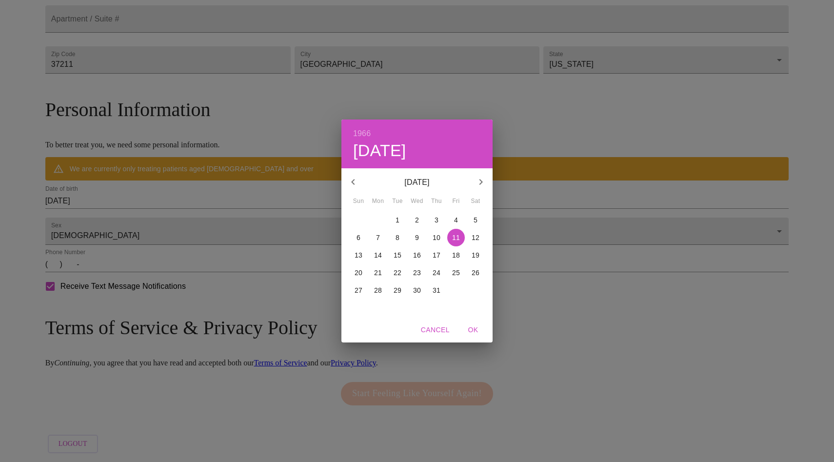  Describe the element at coordinates (437, 220) in the screenshot. I see `button: 3` at that location.